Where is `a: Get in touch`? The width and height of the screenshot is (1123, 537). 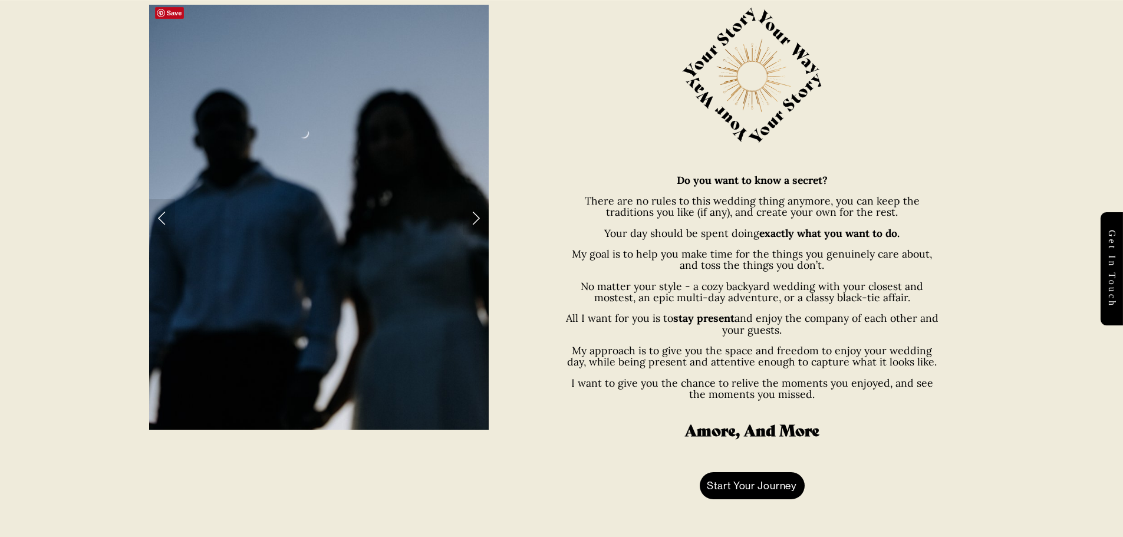 a: Get in touch is located at coordinates (1112, 269).